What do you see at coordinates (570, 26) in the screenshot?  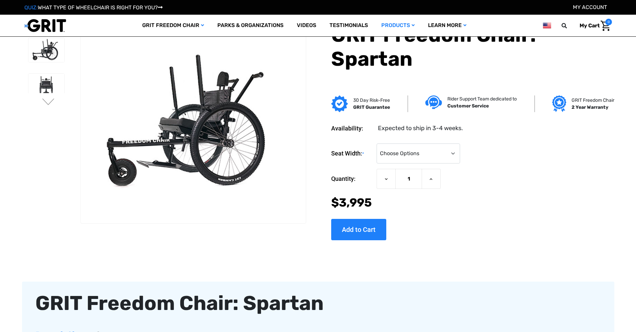 I see `input: Search` at bounding box center [570, 26].